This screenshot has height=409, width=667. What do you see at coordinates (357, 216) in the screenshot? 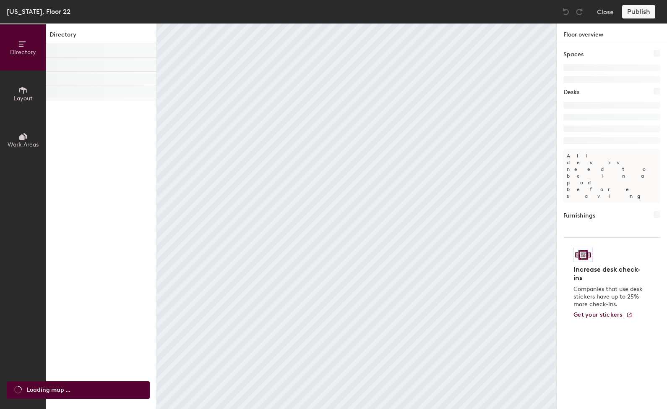
I see `canvas: Map` at bounding box center [357, 216].